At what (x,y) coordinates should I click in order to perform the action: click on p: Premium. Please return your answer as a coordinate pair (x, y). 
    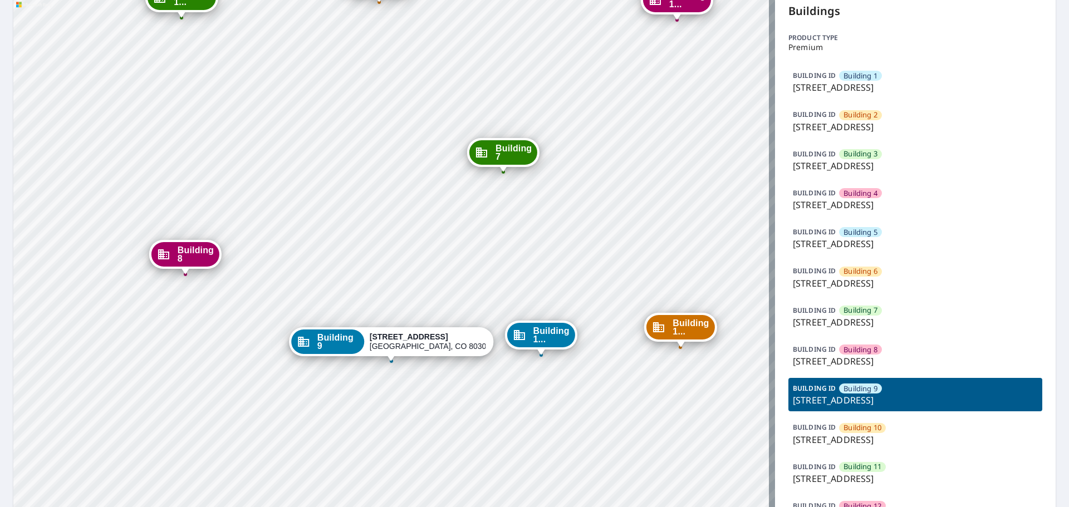
    Looking at the image, I should click on (915, 47).